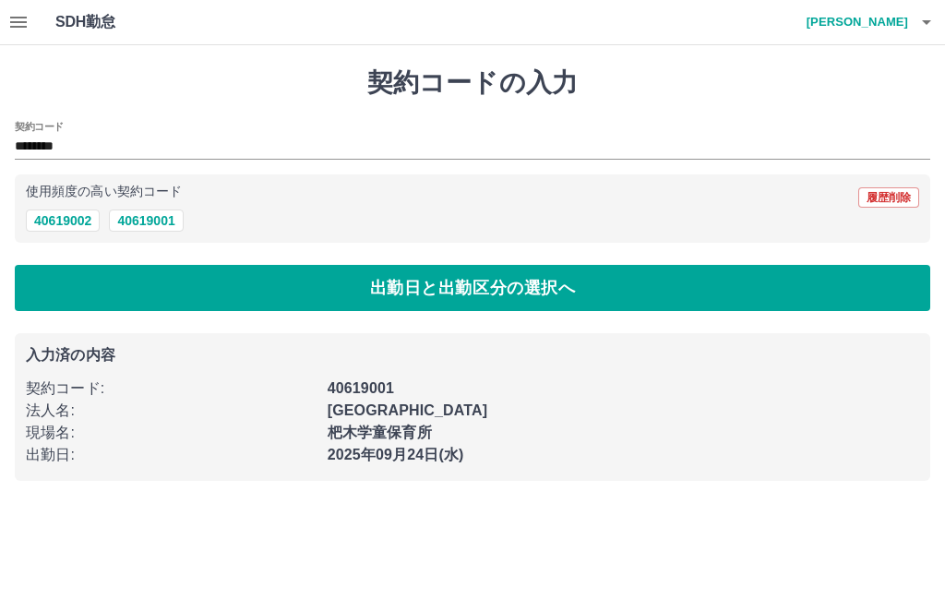 The height and width of the screenshot is (599, 945). What do you see at coordinates (171, 455) in the screenshot?
I see `p: 出勤日 :` at bounding box center [171, 455].